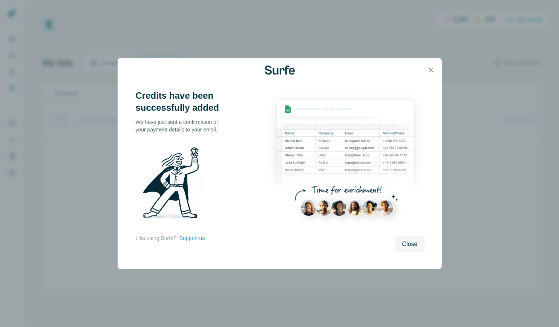 Image resolution: width=559 pixels, height=327 pixels. Describe the element at coordinates (410, 244) in the screenshot. I see `span: Close` at that location.